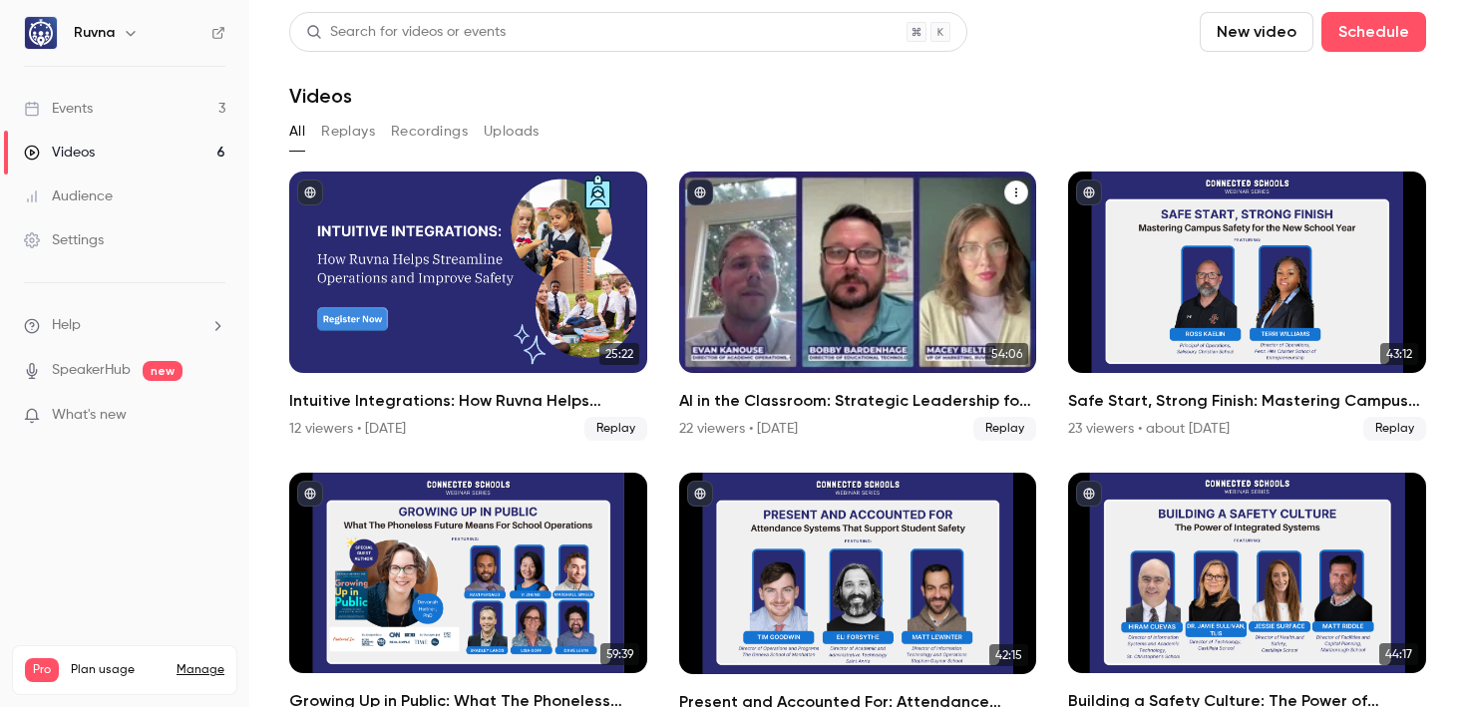 The image size is (1466, 707). What do you see at coordinates (297, 132) in the screenshot?
I see `button: All` at bounding box center [297, 132].